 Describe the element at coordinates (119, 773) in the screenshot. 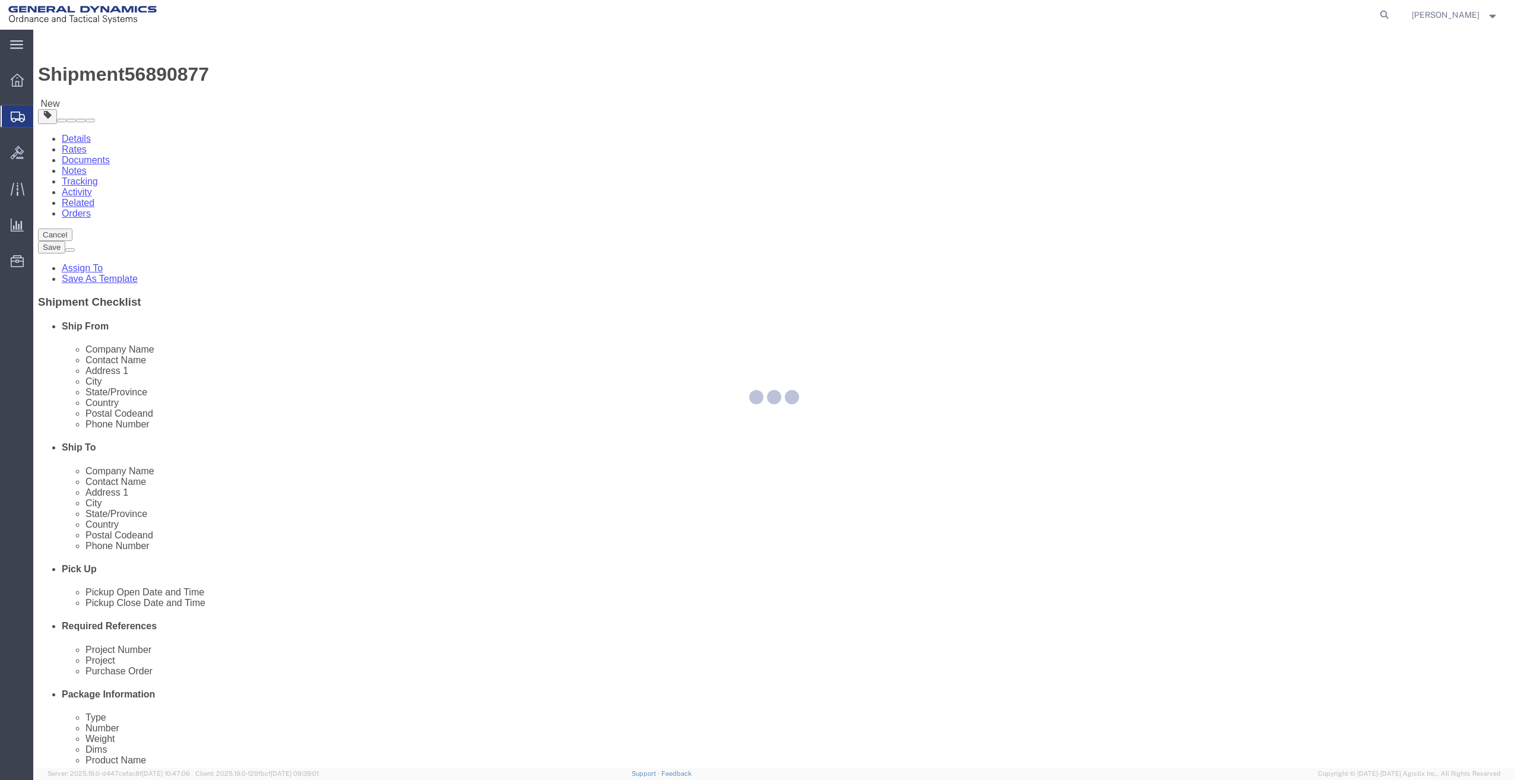

I see `span: Server: 2025.19.0-d447cefac8f` at that location.